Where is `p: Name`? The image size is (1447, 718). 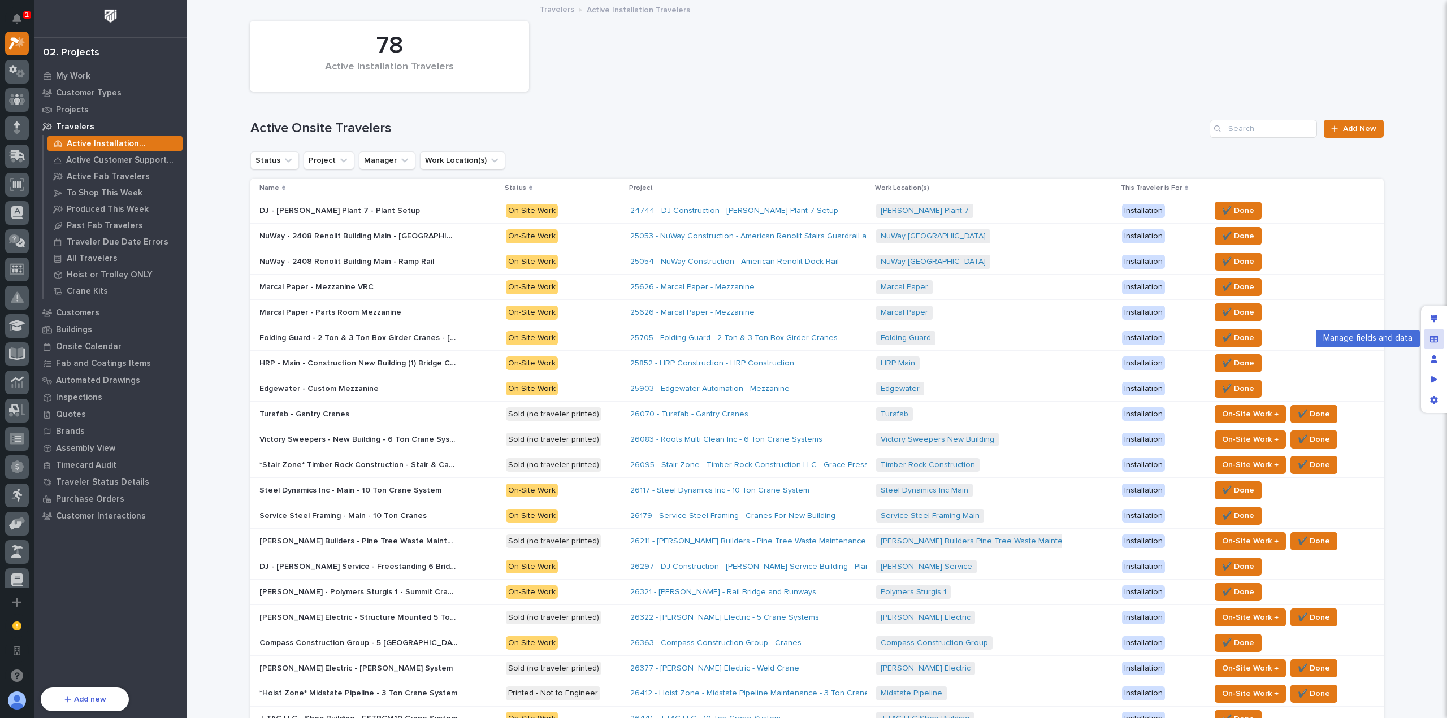
p: Name is located at coordinates (269, 188).